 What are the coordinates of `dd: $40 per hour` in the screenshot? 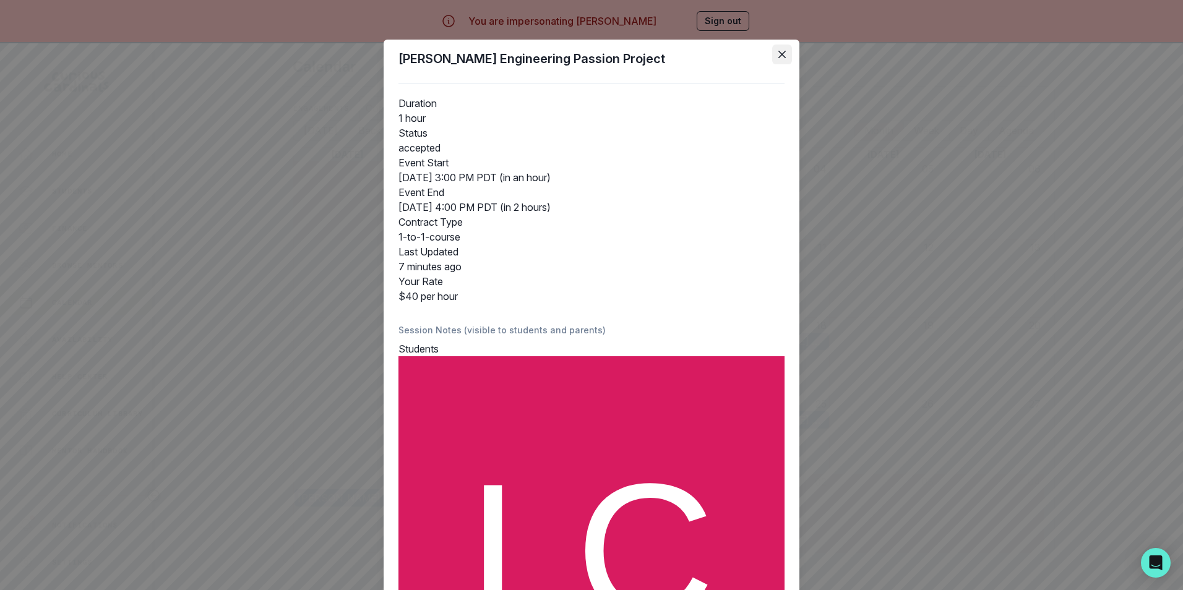 It's located at (591, 296).